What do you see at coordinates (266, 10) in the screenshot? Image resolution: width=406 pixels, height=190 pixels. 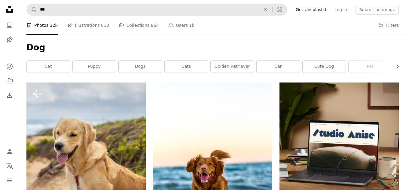 I see `button: Clear` at bounding box center [266, 10].